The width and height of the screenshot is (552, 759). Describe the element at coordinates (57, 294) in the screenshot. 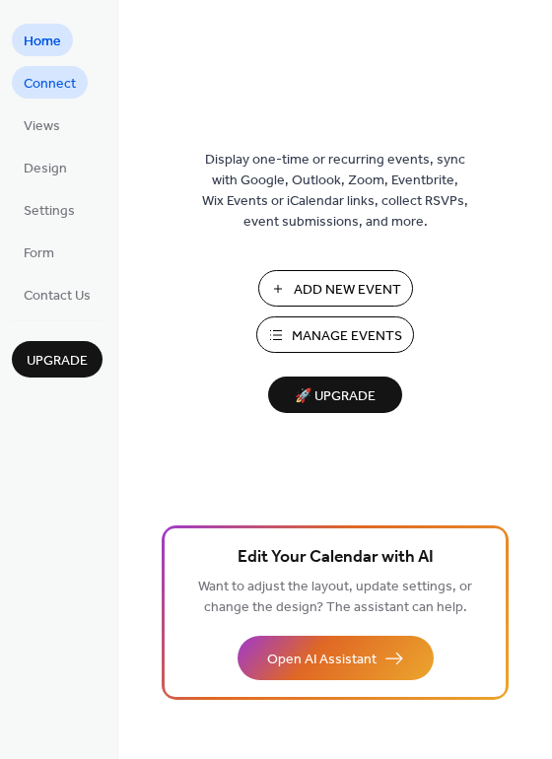

I see `a: Contact Us` at that location.